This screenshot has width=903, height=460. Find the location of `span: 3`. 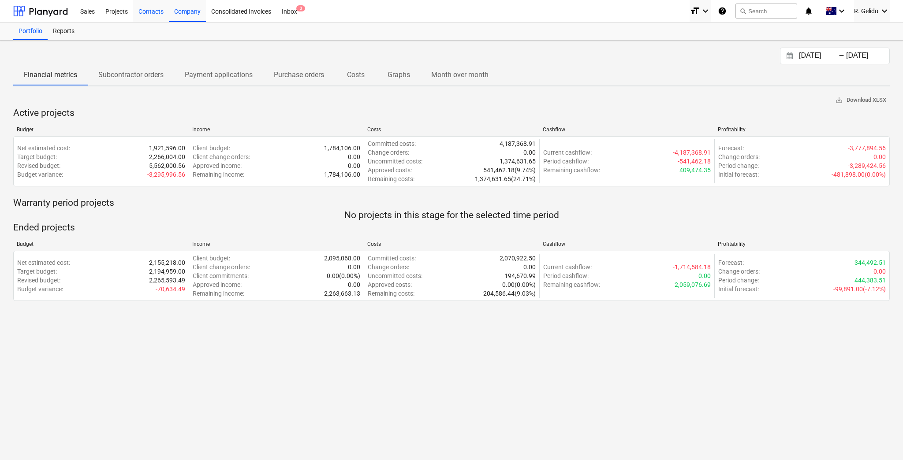

span: 3 is located at coordinates (301, 8).